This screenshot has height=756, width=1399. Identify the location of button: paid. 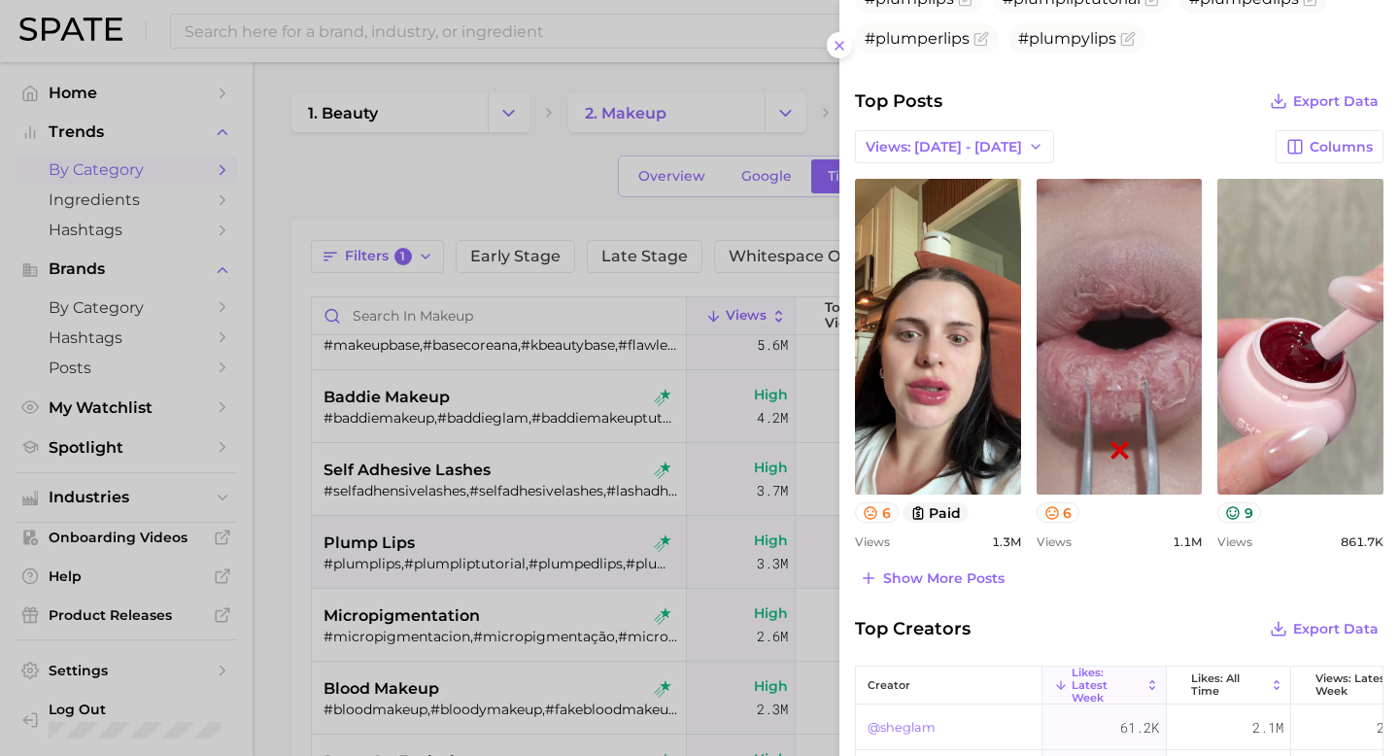
(936, 512).